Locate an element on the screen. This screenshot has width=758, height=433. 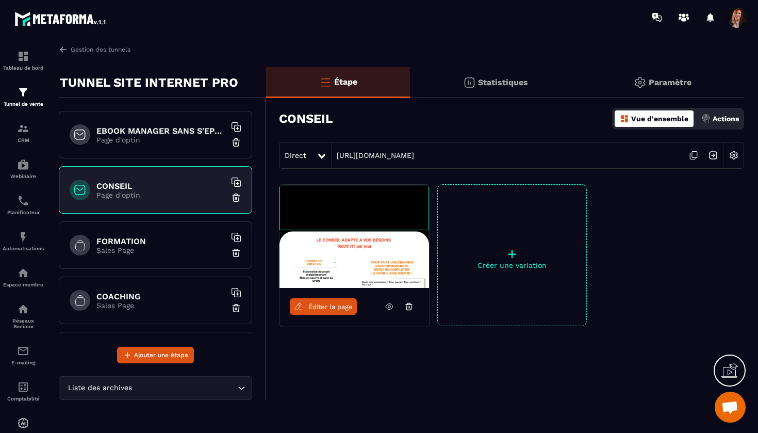
img: setting-w.858f3a88.svg is located at coordinates (734, 155).